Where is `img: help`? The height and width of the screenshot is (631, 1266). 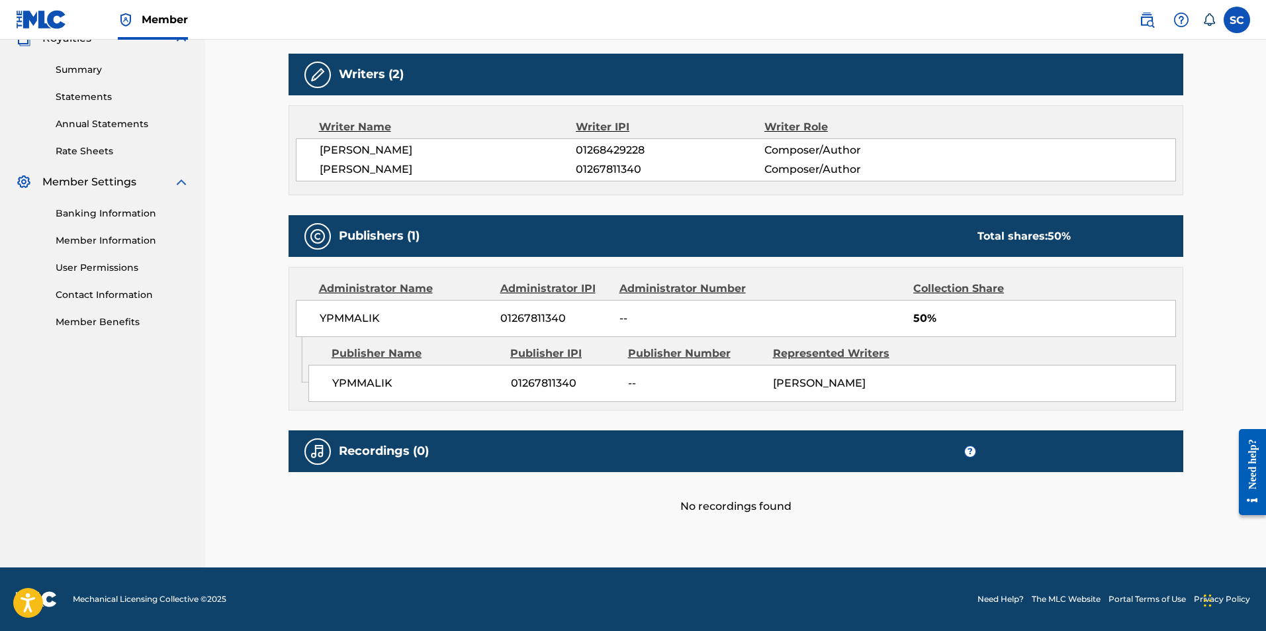
img: help is located at coordinates (1182, 20).